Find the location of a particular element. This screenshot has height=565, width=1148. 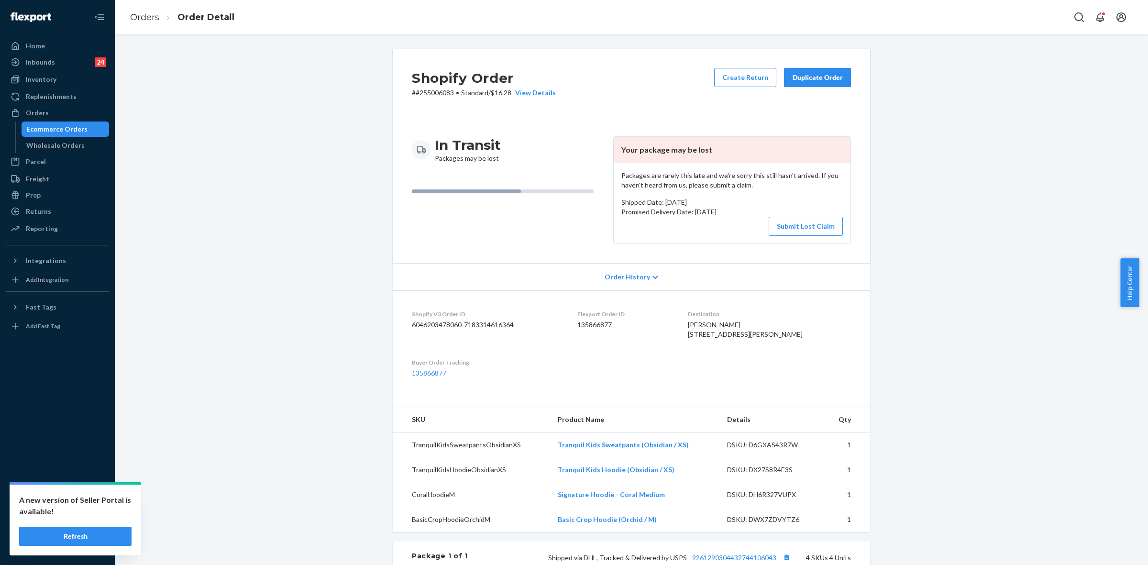

div: Packages may be lost is located at coordinates (468, 150).